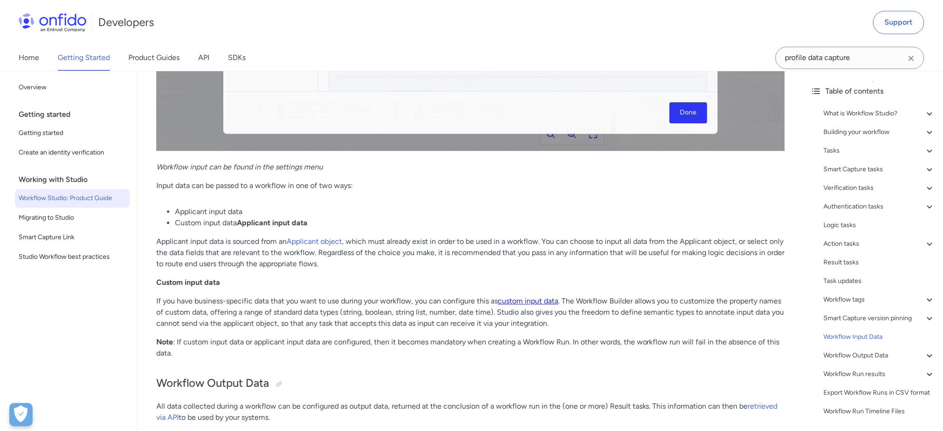 The width and height of the screenshot is (943, 431). What do you see at coordinates (880, 225) in the screenshot?
I see `div: Logic tasks` at bounding box center [880, 225].